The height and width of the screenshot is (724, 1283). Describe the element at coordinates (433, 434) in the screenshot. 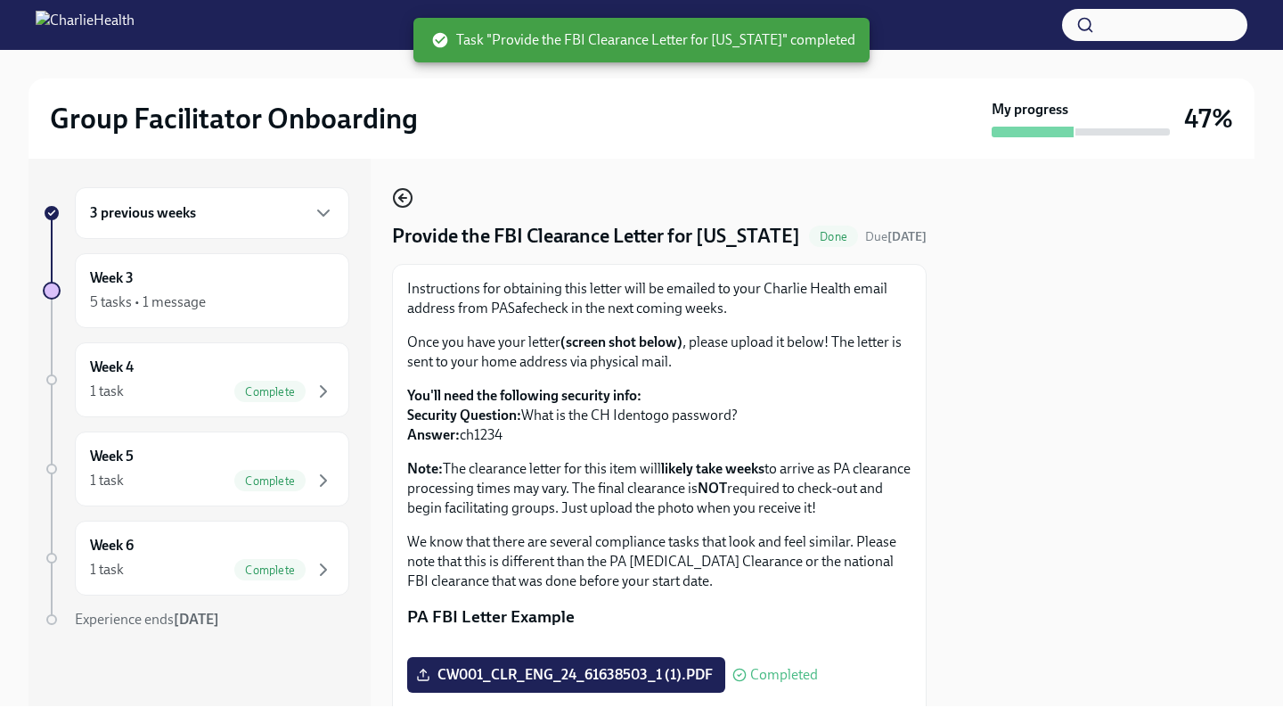

I see `strong: Answer:` at that location.